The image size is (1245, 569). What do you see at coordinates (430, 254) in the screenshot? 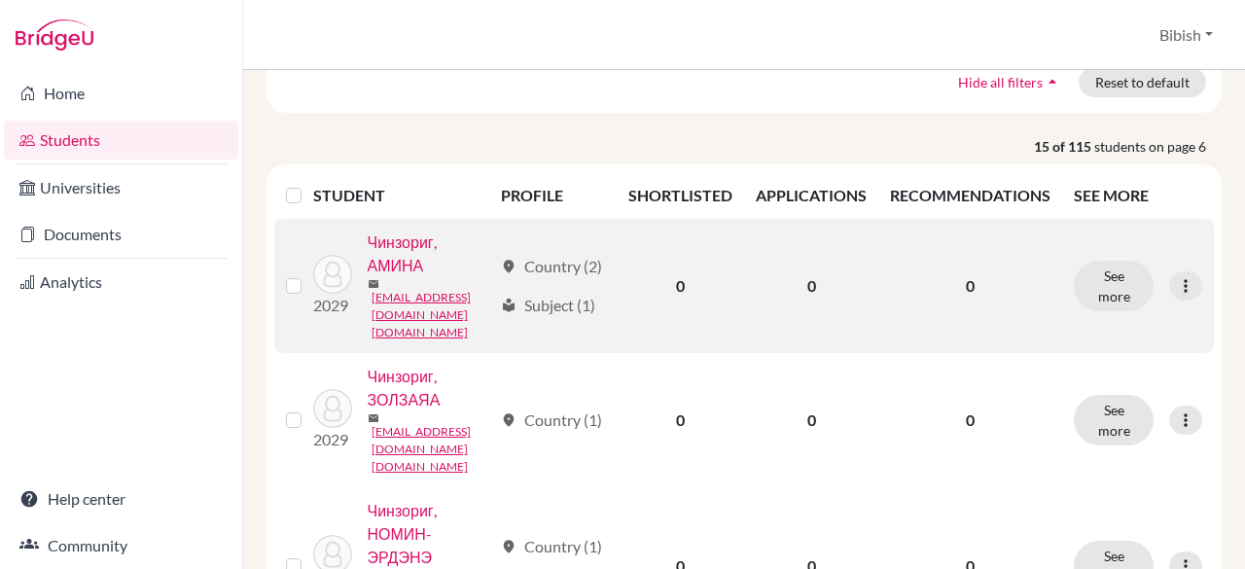
I see `a: Чинзориг, АМИНА` at bounding box center [430, 254].